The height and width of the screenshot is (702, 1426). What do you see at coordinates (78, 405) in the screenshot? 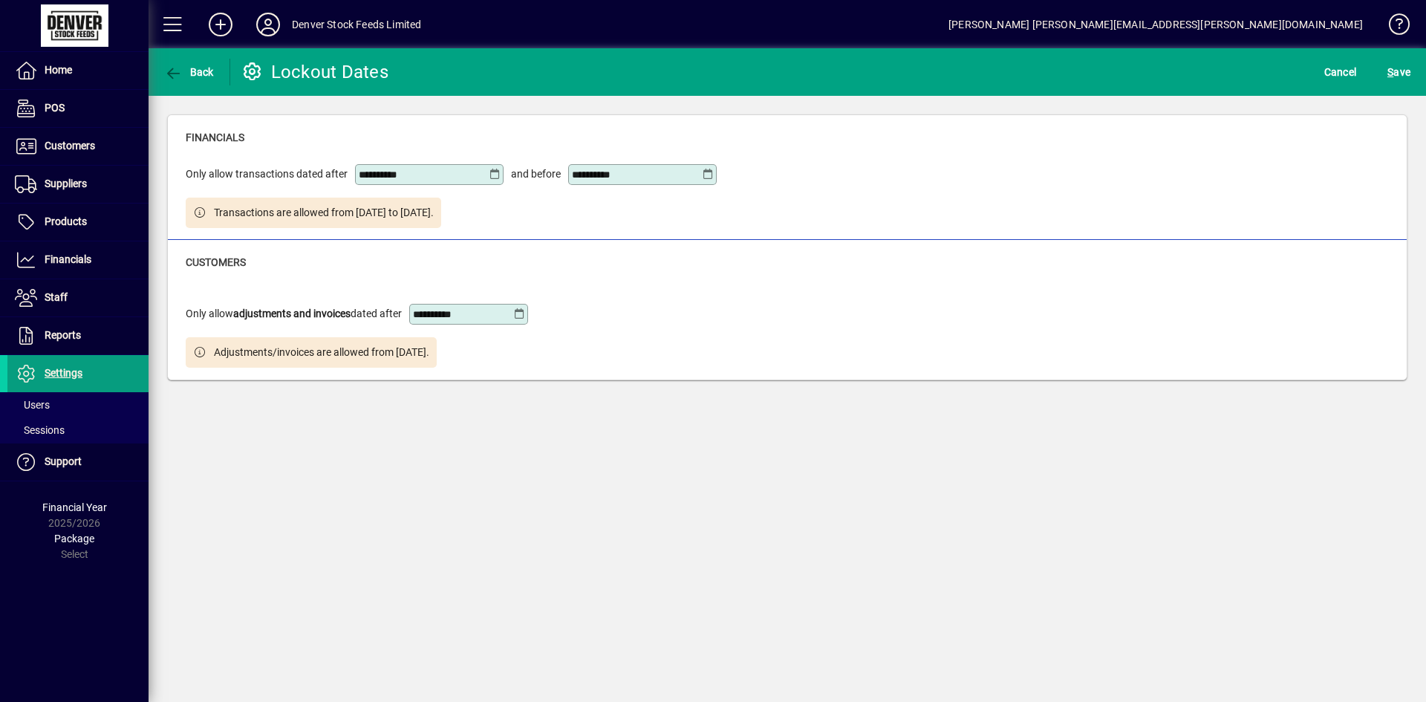
I see `a: Users` at bounding box center [78, 405].